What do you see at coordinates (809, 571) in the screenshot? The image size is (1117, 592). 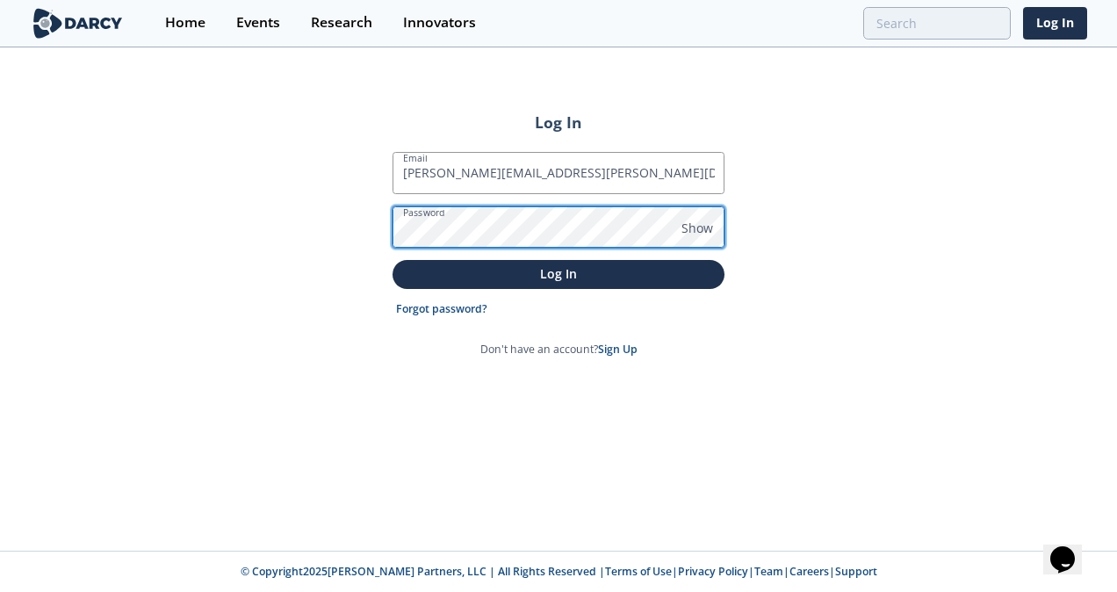 I see `a: Careers` at bounding box center [809, 571].